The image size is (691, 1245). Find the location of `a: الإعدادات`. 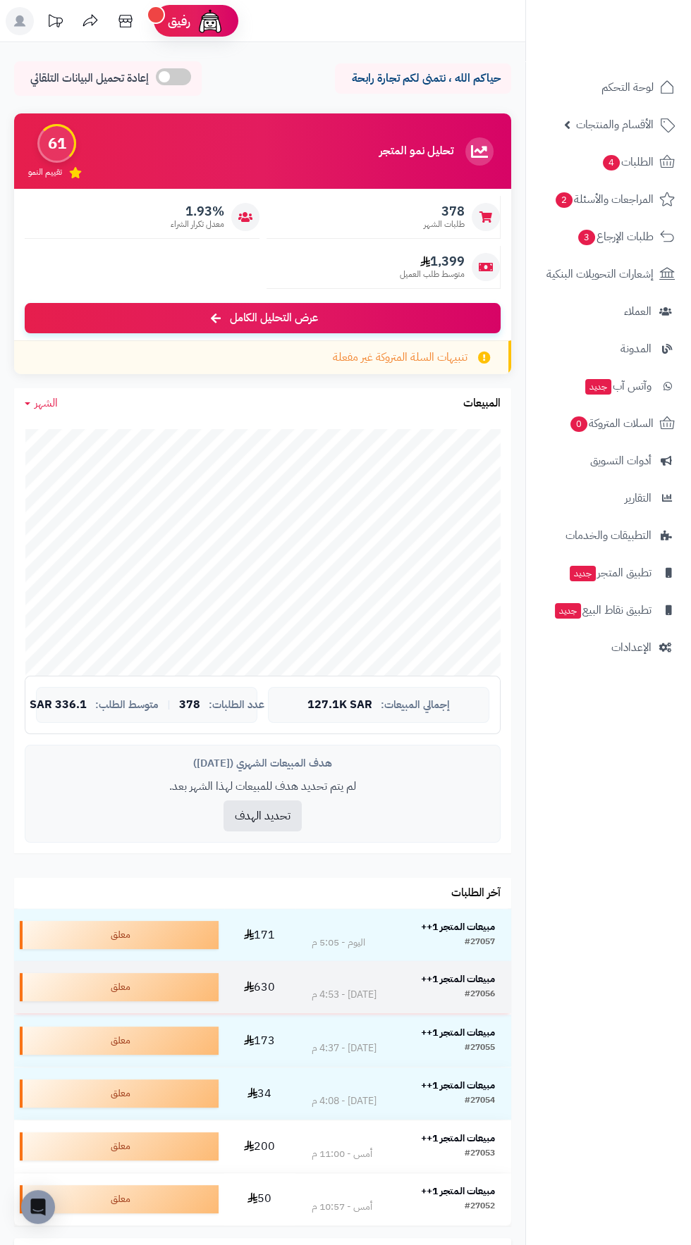

a: الإعدادات is located at coordinates (608, 648).